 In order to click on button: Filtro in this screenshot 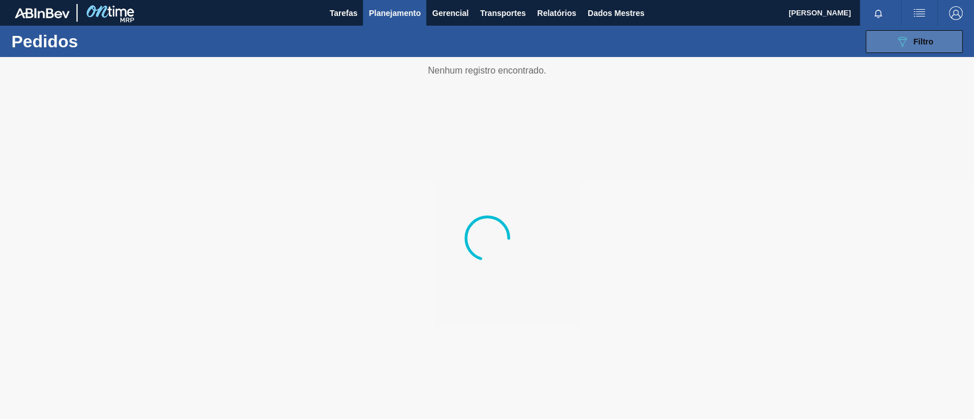, I will do `click(914, 42)`.